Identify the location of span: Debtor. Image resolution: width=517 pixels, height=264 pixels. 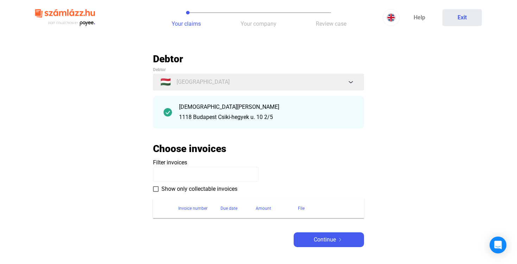
(159, 70).